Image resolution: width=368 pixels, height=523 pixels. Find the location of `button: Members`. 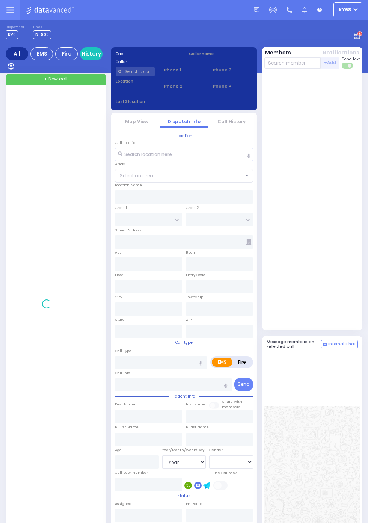

button: Members is located at coordinates (278, 53).